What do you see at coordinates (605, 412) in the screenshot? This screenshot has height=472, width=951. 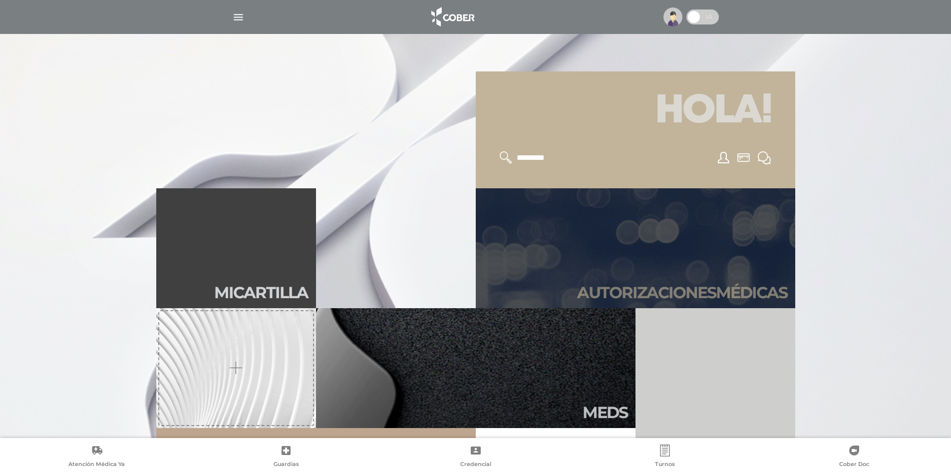 I see `h2: Meds` at bounding box center [605, 412].